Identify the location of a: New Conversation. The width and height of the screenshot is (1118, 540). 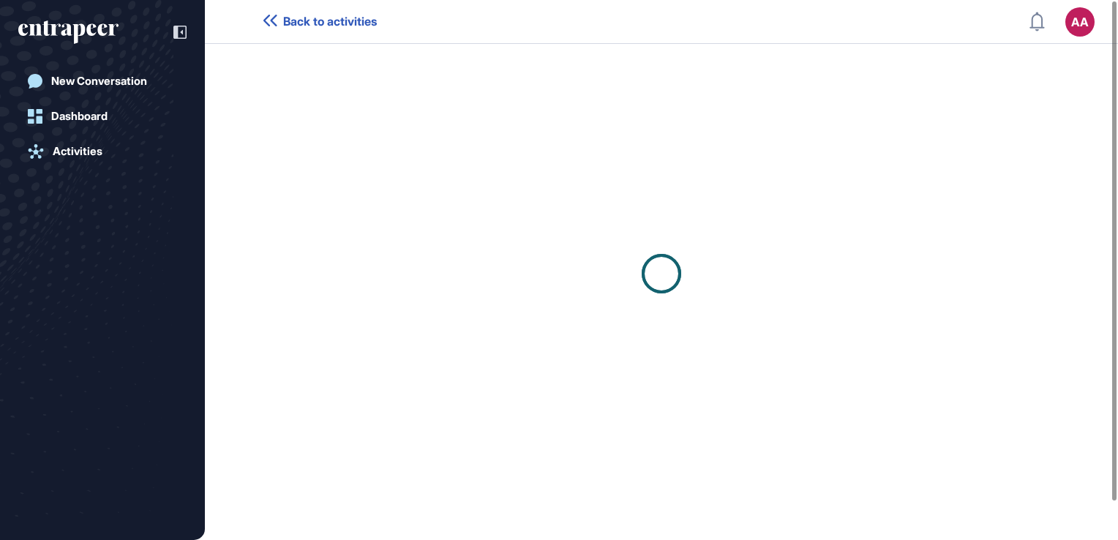
(102, 81).